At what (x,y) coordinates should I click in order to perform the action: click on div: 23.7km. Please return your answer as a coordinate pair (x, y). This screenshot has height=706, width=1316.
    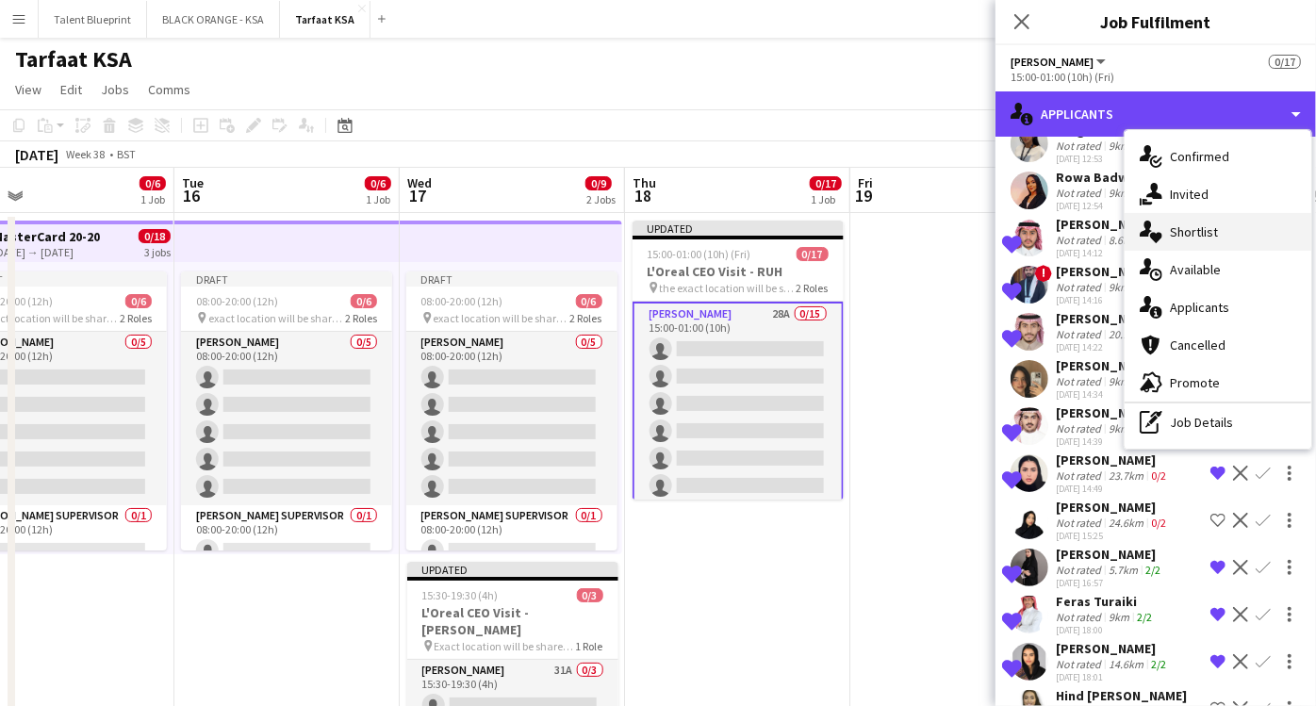
    Looking at the image, I should click on (1126, 475).